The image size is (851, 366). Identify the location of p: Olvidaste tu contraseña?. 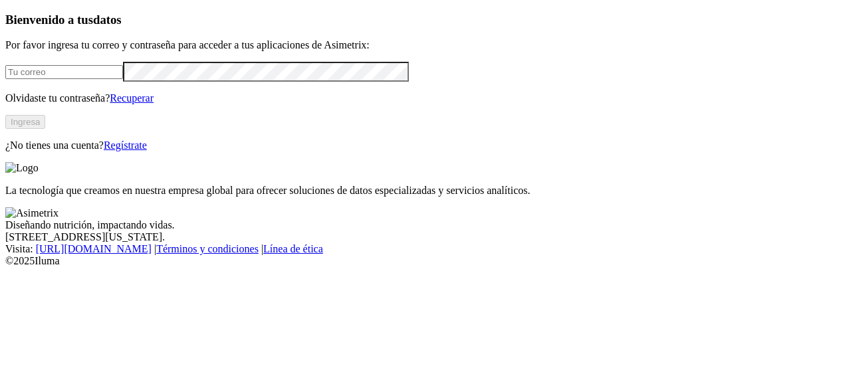
(425, 98).